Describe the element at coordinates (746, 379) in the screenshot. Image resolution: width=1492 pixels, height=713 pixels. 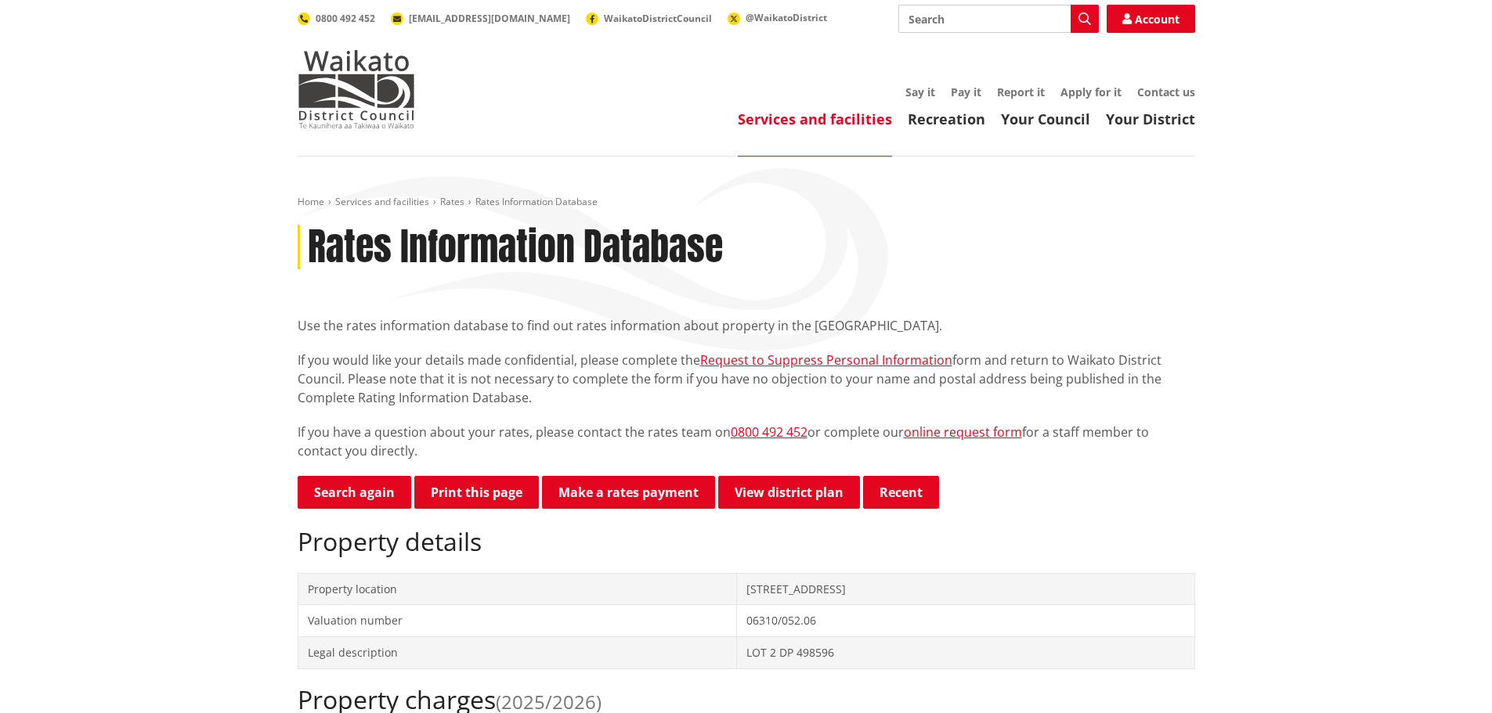
I see `p: If you would like your details made confidential, please complete the form and return to Waikato ...` at that location.